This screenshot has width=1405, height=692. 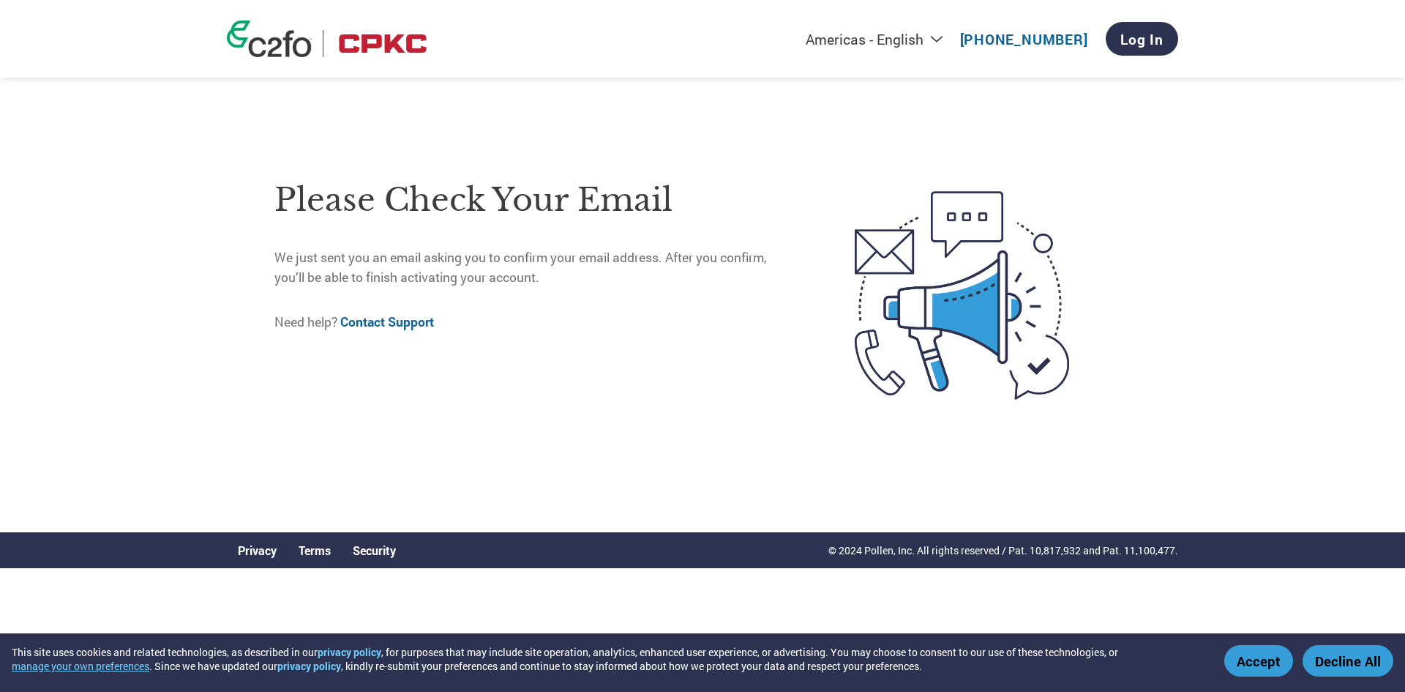 I want to click on a: Terms, so click(x=315, y=550).